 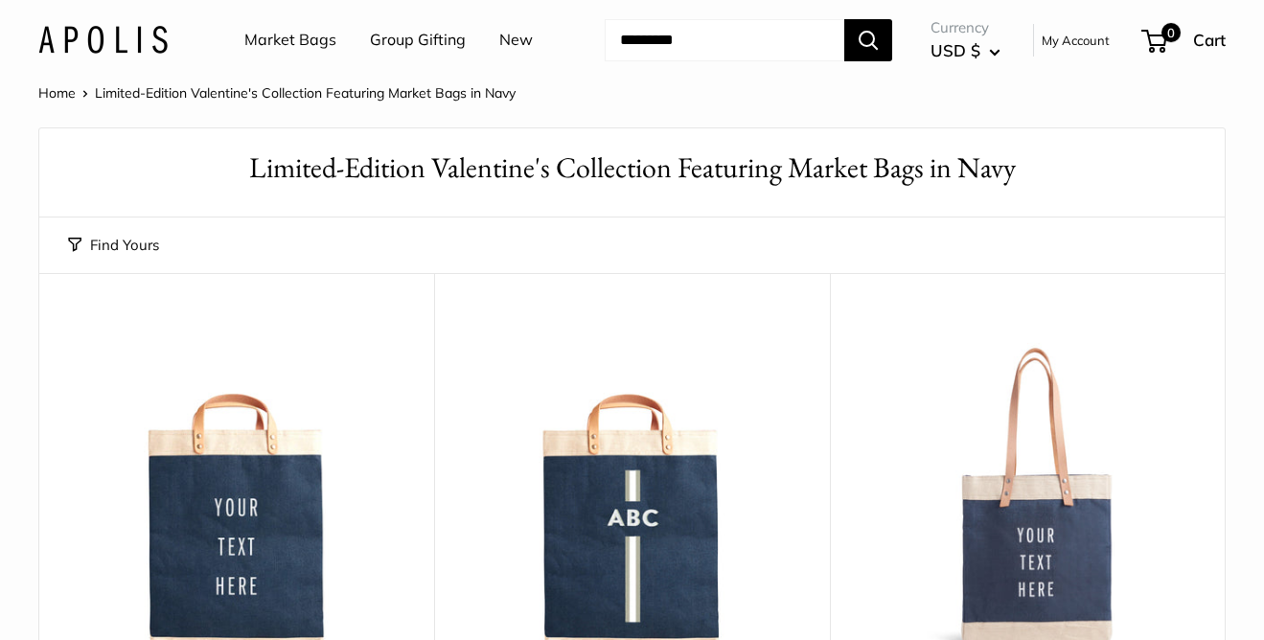 What do you see at coordinates (1184, 40) in the screenshot?
I see `a: 0 Cart` at bounding box center [1184, 40].